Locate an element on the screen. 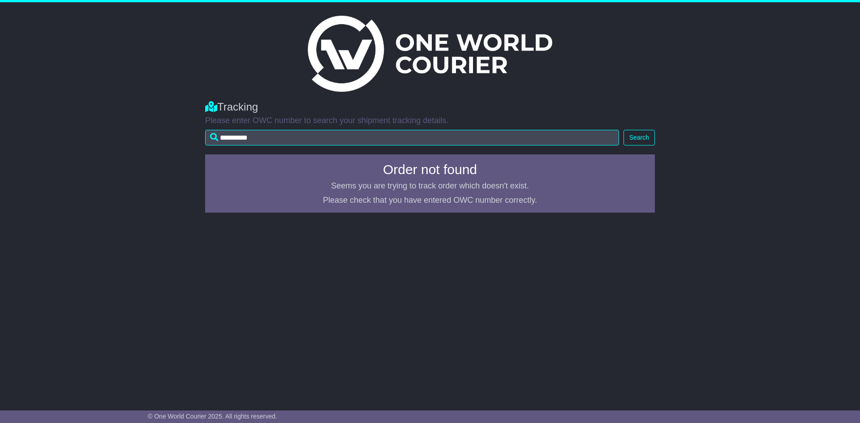 The width and height of the screenshot is (860, 423). h4: Order not found is located at coordinates (430, 169).